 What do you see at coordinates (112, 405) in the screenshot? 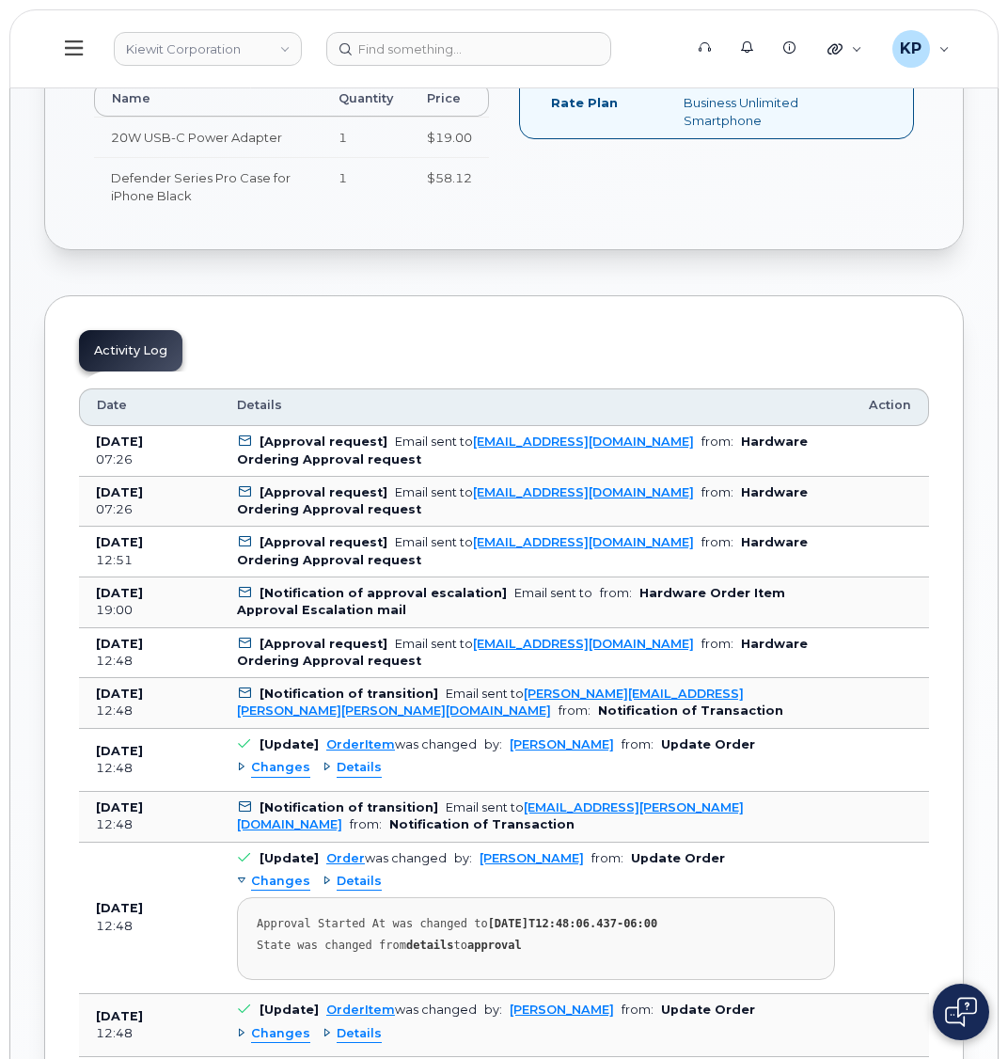
I see `span: Date` at bounding box center [112, 405].